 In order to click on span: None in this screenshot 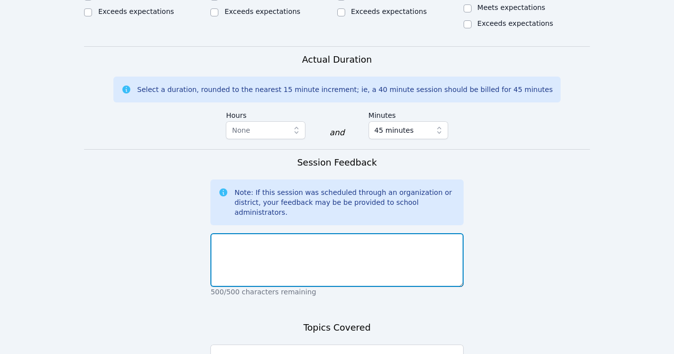, I will do `click(241, 130)`.